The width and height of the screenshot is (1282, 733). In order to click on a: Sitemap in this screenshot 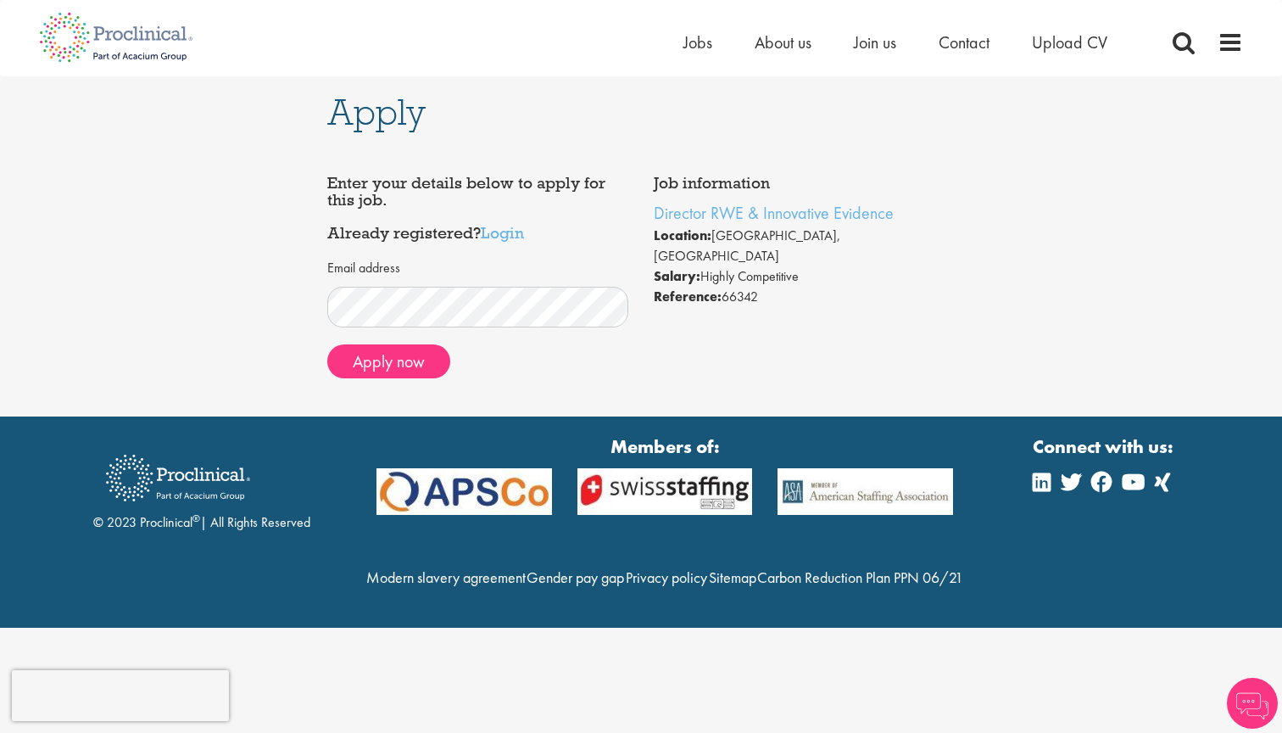, I will do `click(733, 577)`.